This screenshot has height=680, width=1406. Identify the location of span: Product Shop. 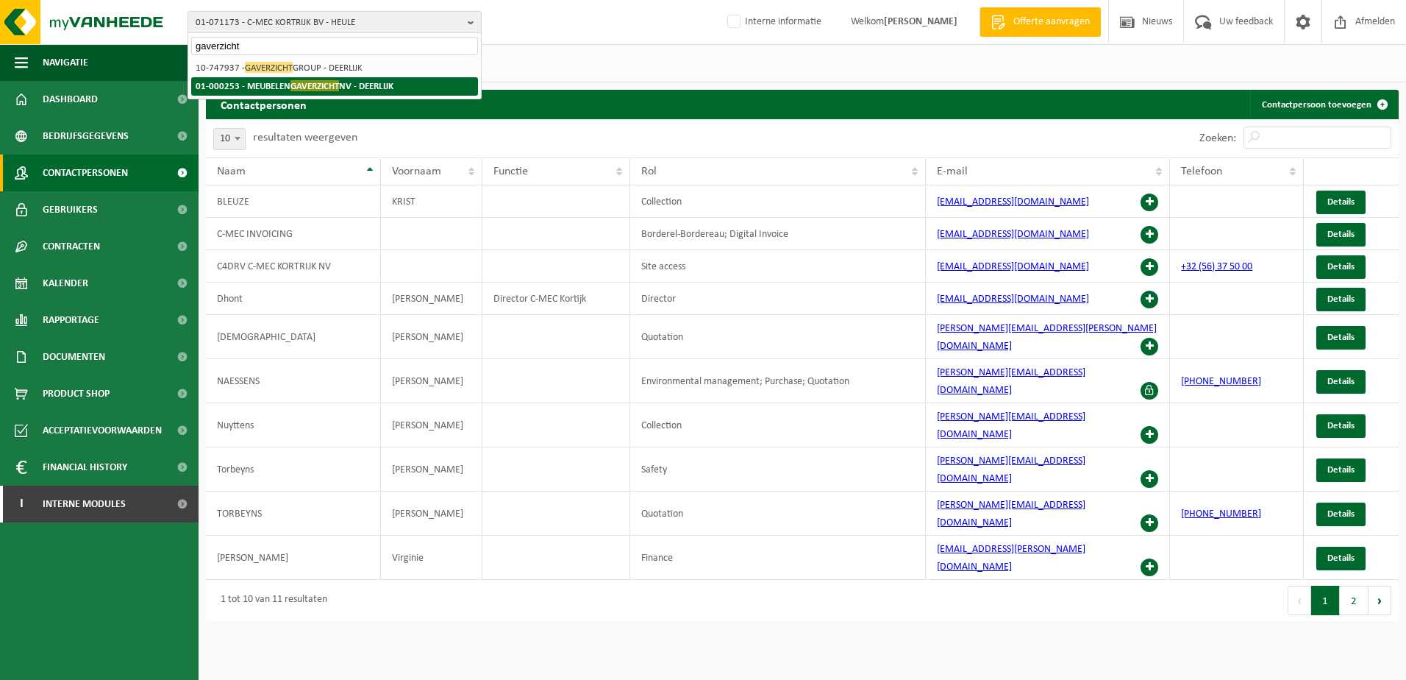
(76, 393).